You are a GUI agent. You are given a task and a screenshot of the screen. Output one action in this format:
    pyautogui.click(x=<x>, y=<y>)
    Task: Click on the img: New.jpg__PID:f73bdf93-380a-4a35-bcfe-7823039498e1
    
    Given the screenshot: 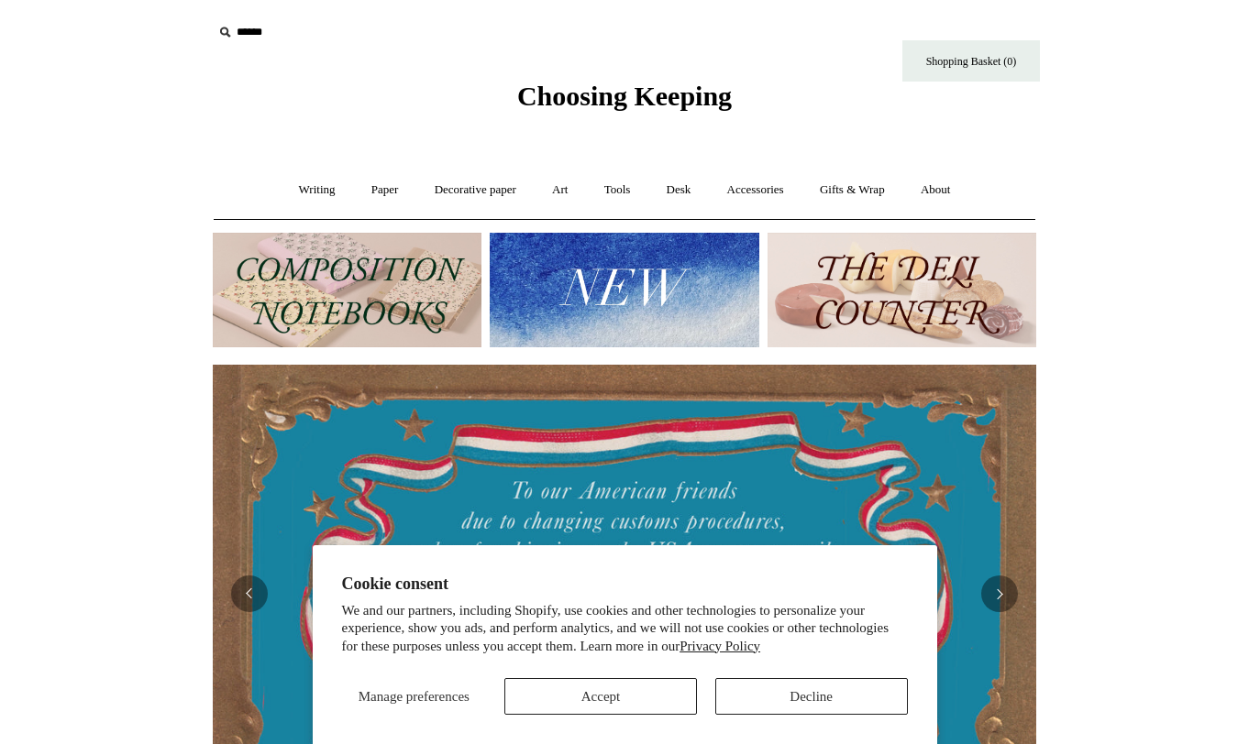 What is the action you would take?
    pyautogui.click(x=623, y=290)
    